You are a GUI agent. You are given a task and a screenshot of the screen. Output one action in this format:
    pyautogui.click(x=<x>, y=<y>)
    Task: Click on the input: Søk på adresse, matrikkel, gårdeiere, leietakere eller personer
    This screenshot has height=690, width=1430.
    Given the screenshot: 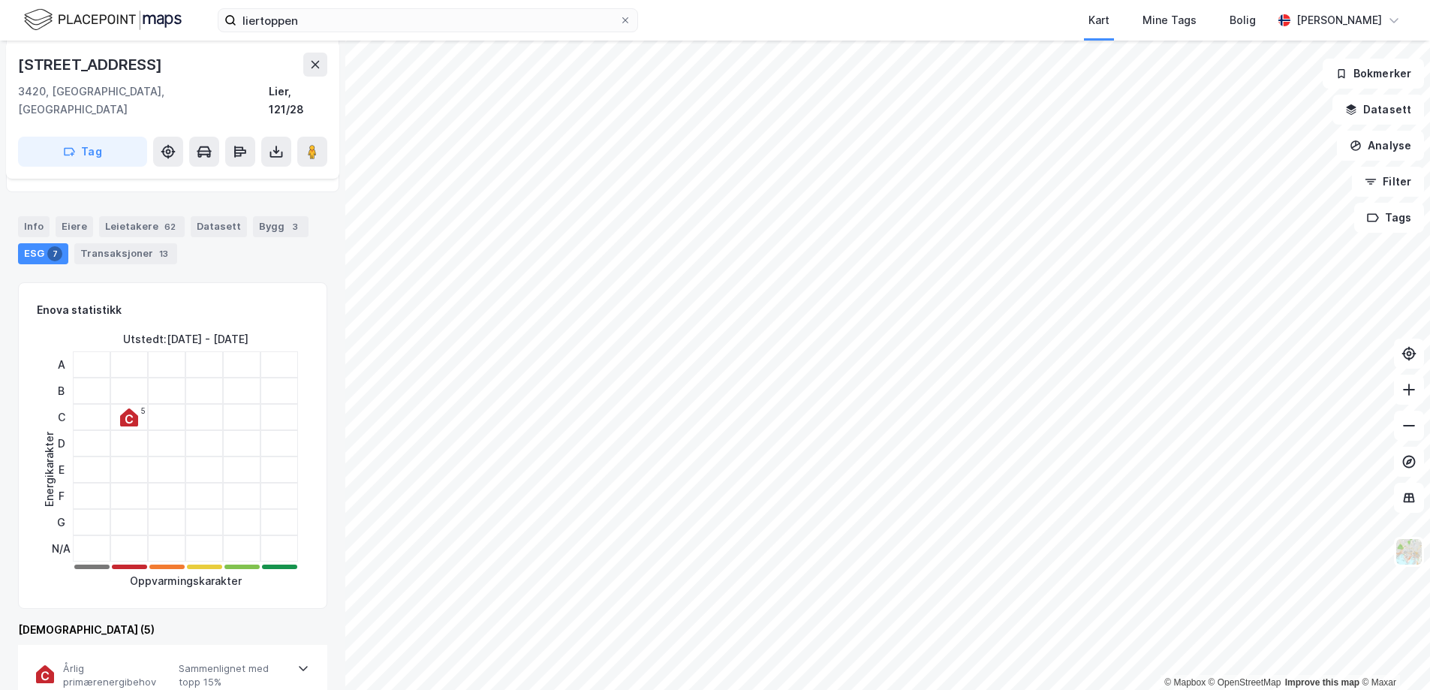 What is the action you would take?
    pyautogui.click(x=428, y=20)
    